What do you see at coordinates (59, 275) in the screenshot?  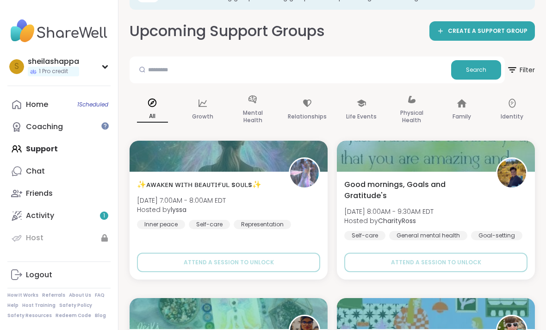 I see `a: Logout` at bounding box center [59, 275].